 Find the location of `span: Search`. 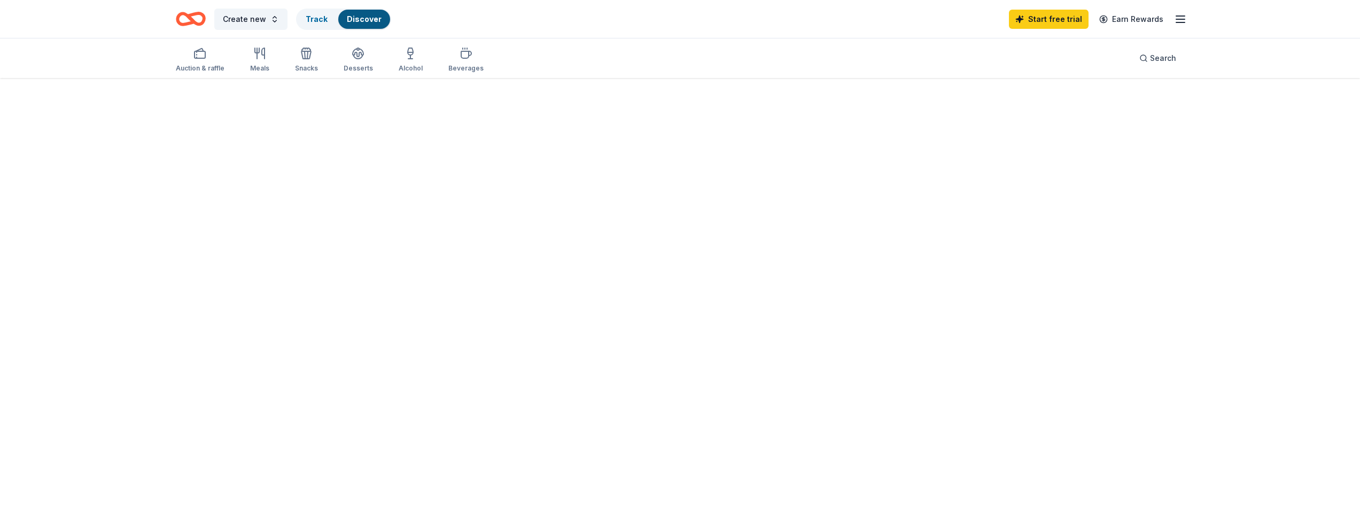

span: Search is located at coordinates (1163, 58).